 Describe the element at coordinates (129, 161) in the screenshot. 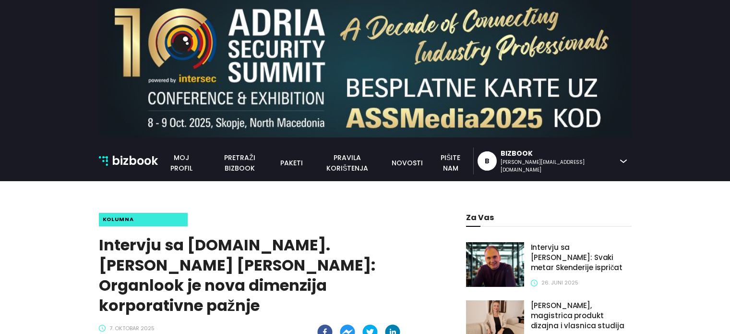

I see `a: bizbook` at that location.